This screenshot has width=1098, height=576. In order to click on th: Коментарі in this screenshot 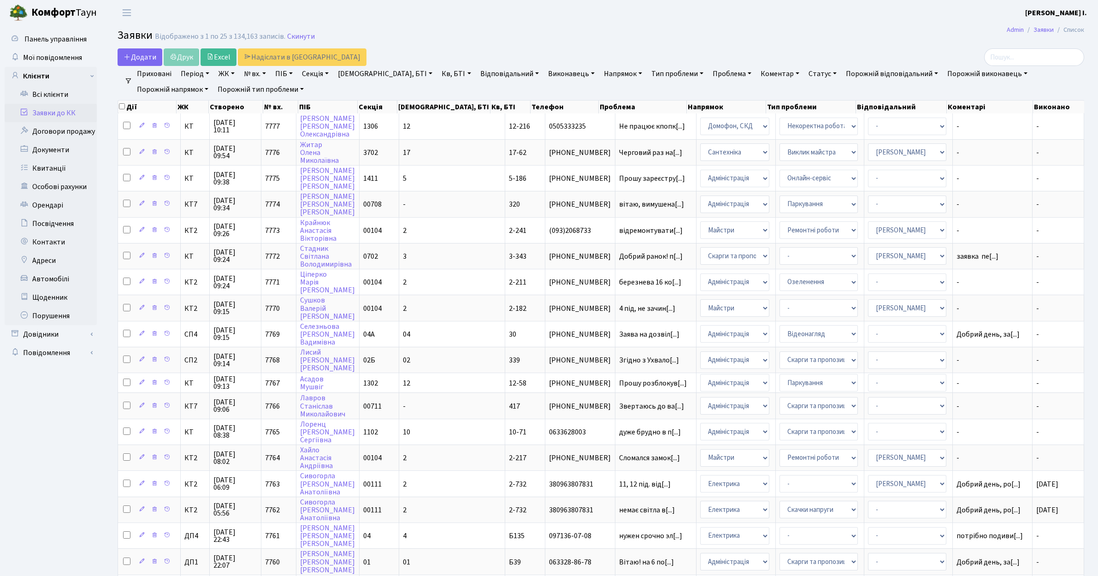, I will do `click(990, 107)`.